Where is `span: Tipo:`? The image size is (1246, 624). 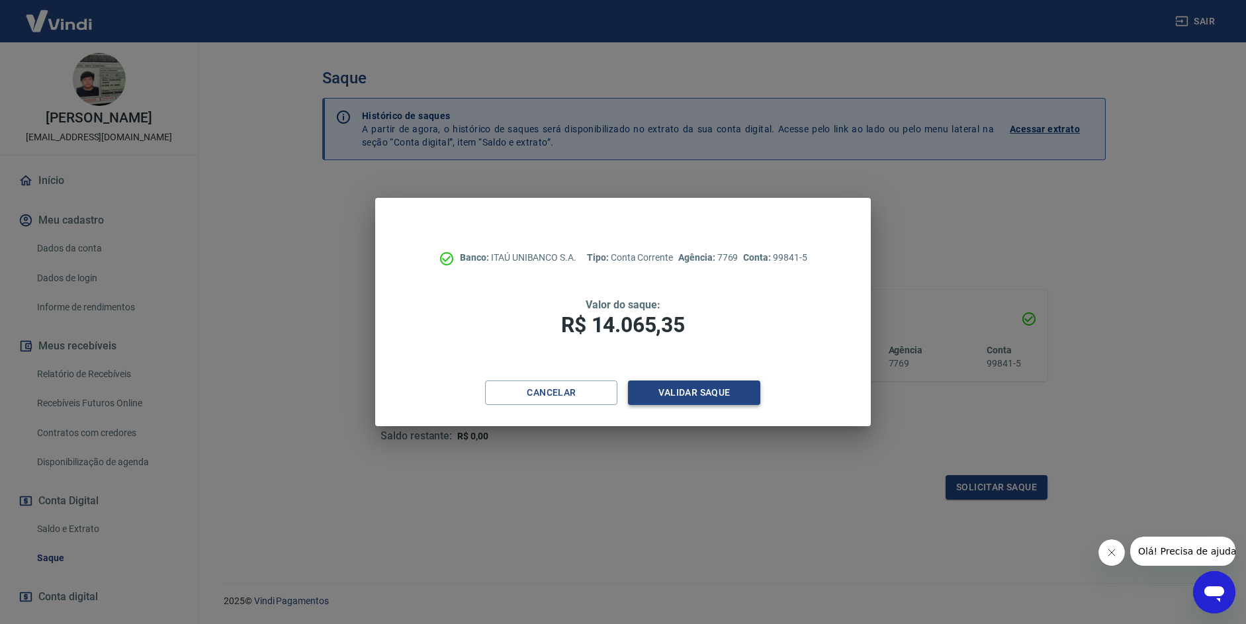 span: Tipo: is located at coordinates (599, 258).